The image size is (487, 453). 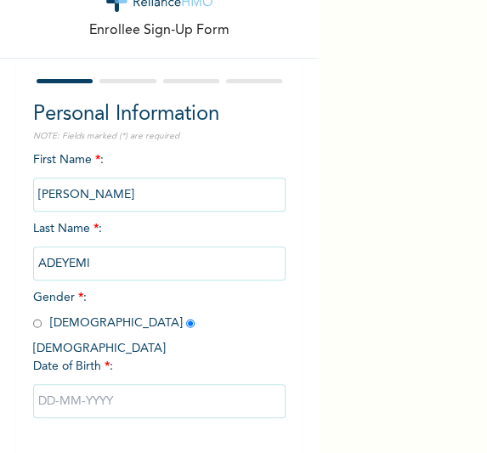 I want to click on input: DD-MM-YYYY, so click(x=160, y=401).